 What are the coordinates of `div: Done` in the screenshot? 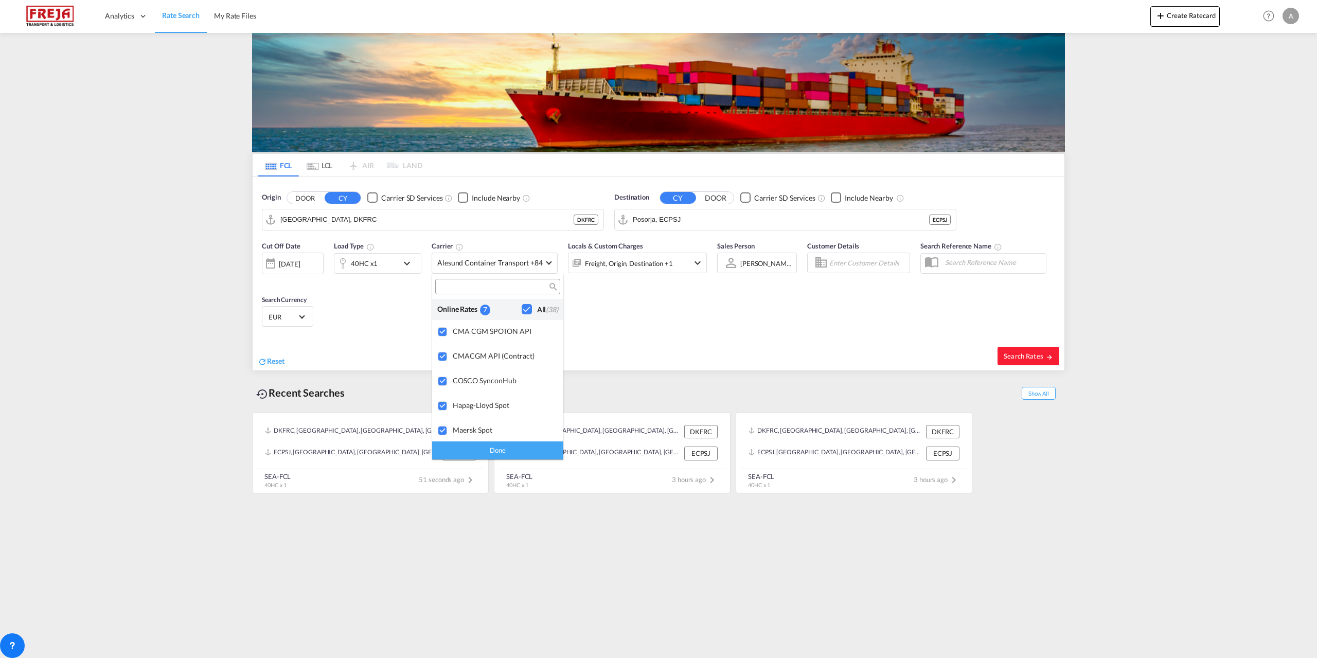 It's located at (498, 450).